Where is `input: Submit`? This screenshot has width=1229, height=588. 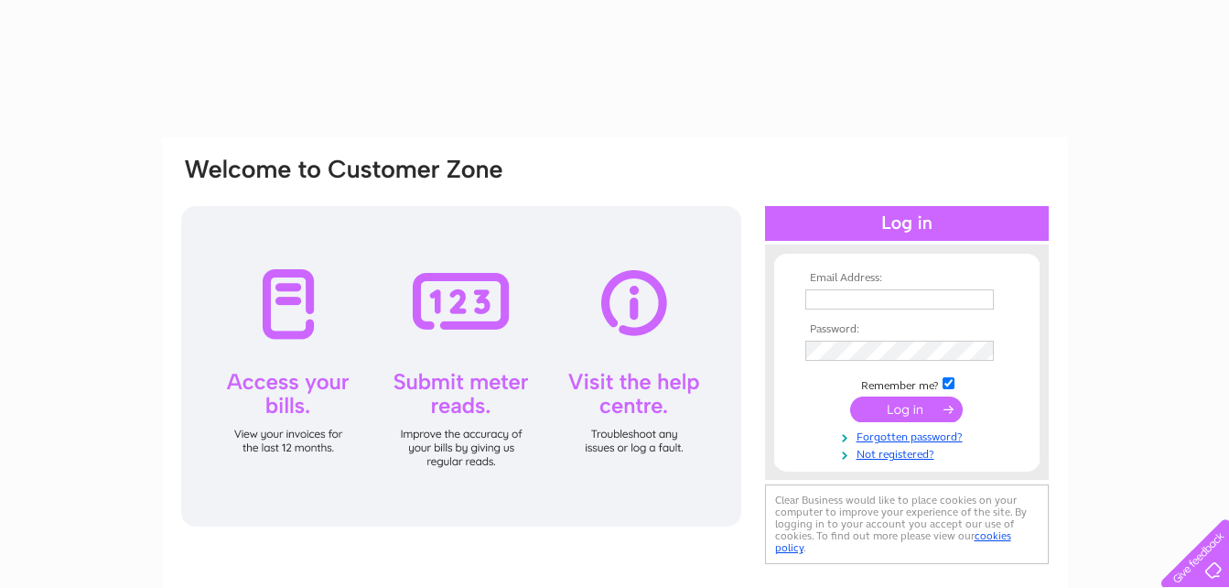
input: Submit is located at coordinates (906, 409).